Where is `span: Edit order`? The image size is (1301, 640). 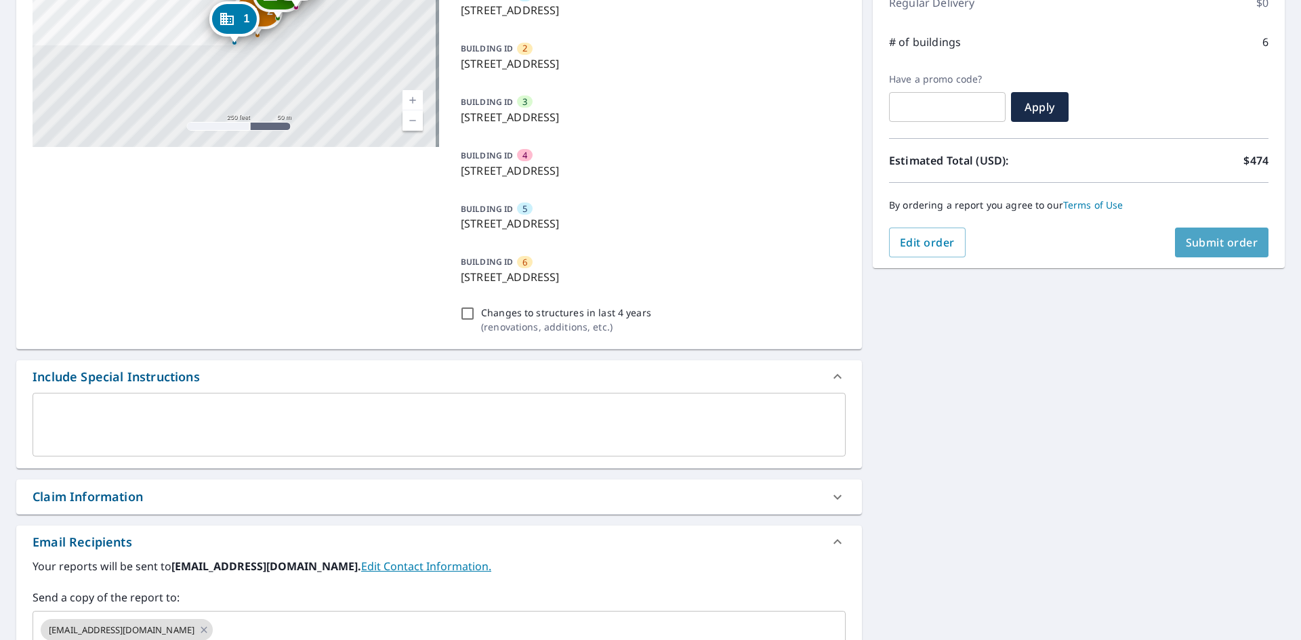
span: Edit order is located at coordinates (927, 243).